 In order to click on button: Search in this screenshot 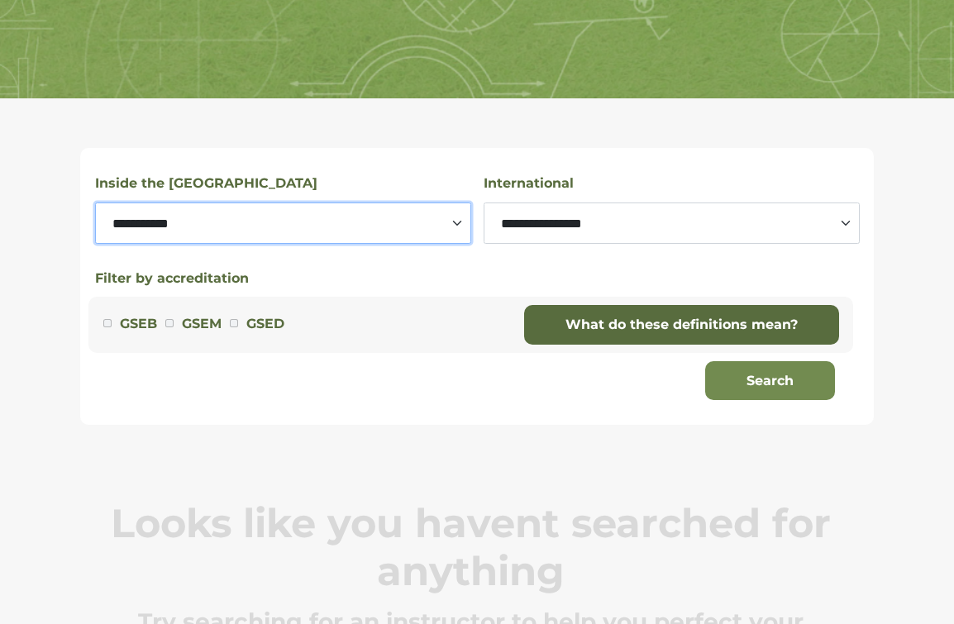, I will do `click(770, 381)`.